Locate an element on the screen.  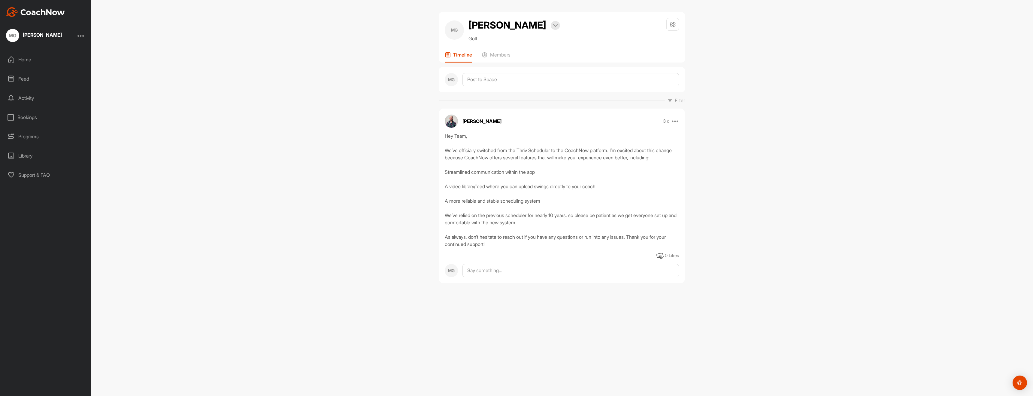
p: Filter is located at coordinates (680, 100).